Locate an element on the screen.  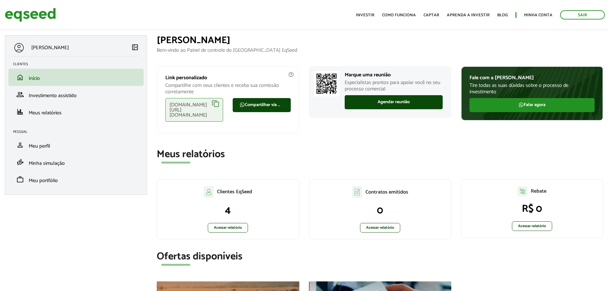
span: home is located at coordinates (20, 77).